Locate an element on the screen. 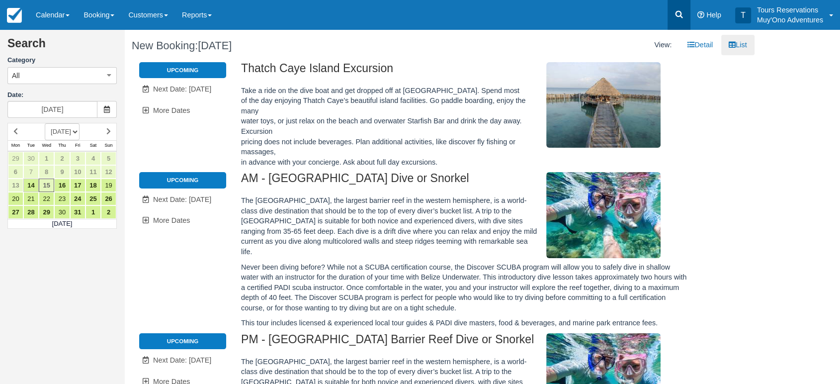  th: Wed is located at coordinates (46, 146).